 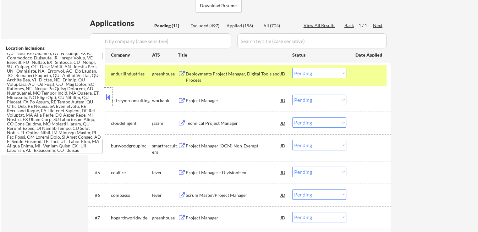 I want to click on div: #7, so click(x=100, y=218).